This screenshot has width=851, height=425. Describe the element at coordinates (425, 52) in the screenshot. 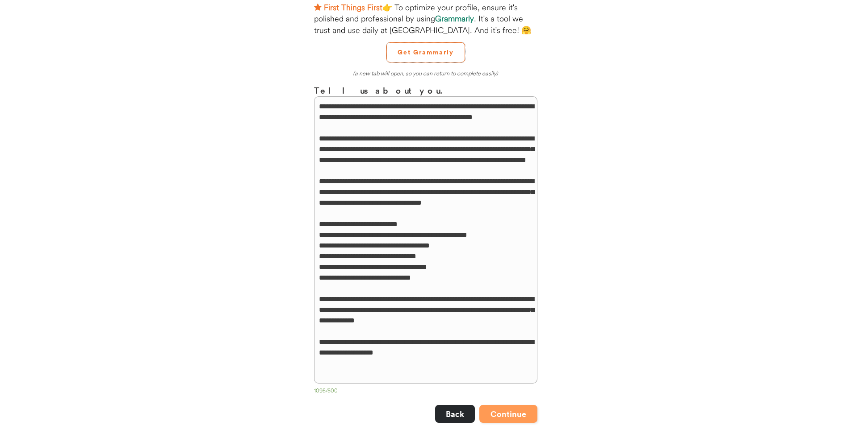

I see `button: Get Grammarly` at that location.